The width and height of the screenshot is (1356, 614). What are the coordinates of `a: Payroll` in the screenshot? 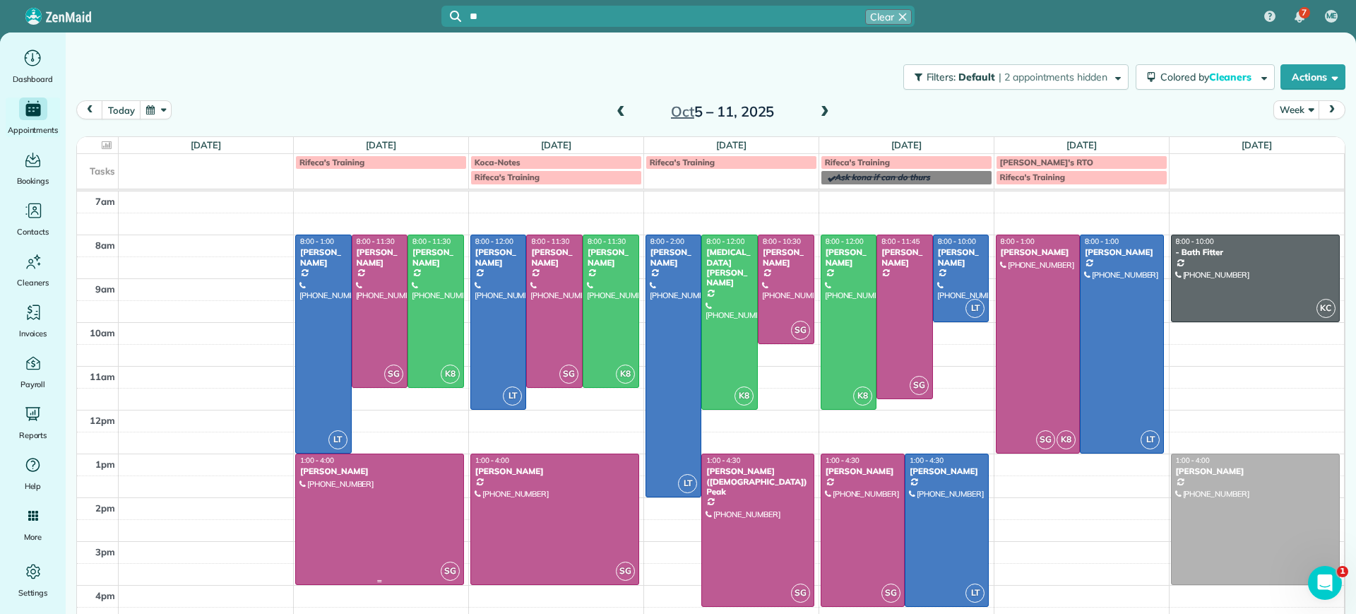 It's located at (32, 372).